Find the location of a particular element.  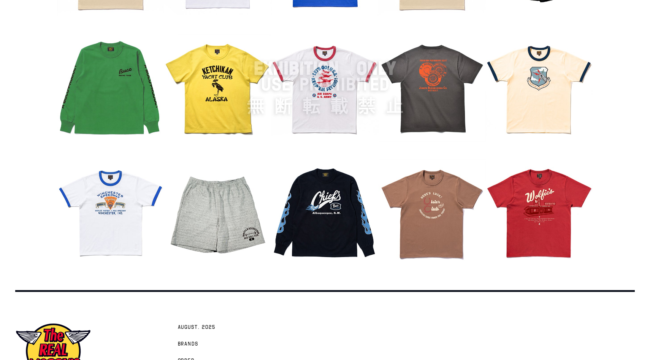

a: Brands is located at coordinates (188, 344).